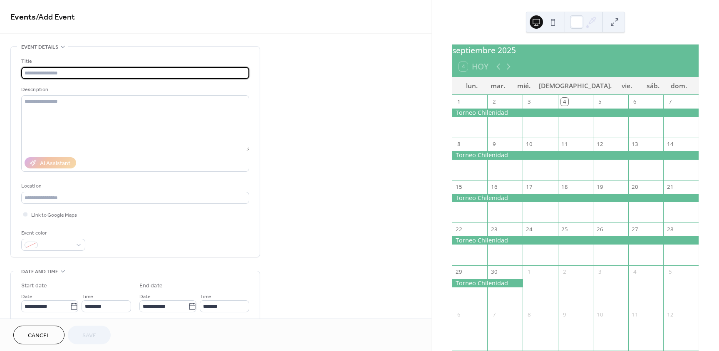  Describe the element at coordinates (497, 86) in the screenshot. I see `div: mar.` at that location.